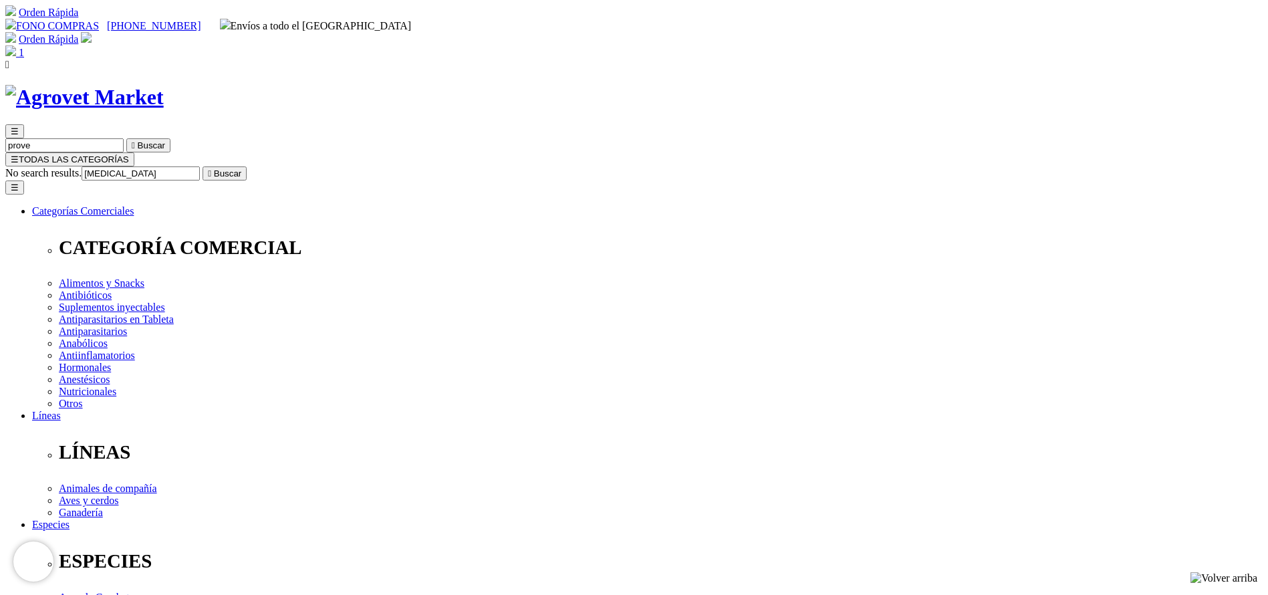  Describe the element at coordinates (1224, 578) in the screenshot. I see `img: Volver arriba` at that location.